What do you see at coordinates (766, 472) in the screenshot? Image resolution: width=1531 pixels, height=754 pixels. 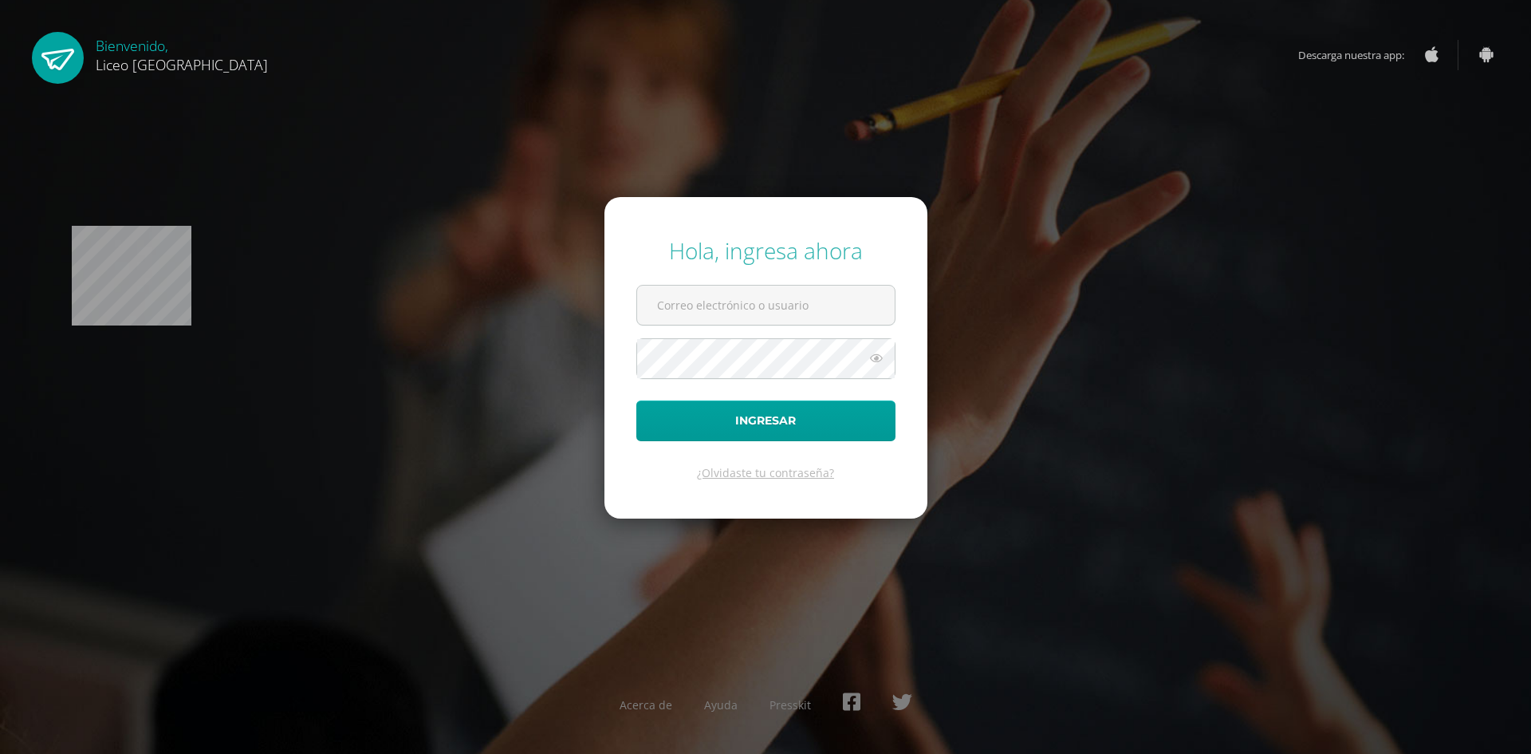 I see `a: ¿Olvidaste tu contraseña?` at bounding box center [766, 472].